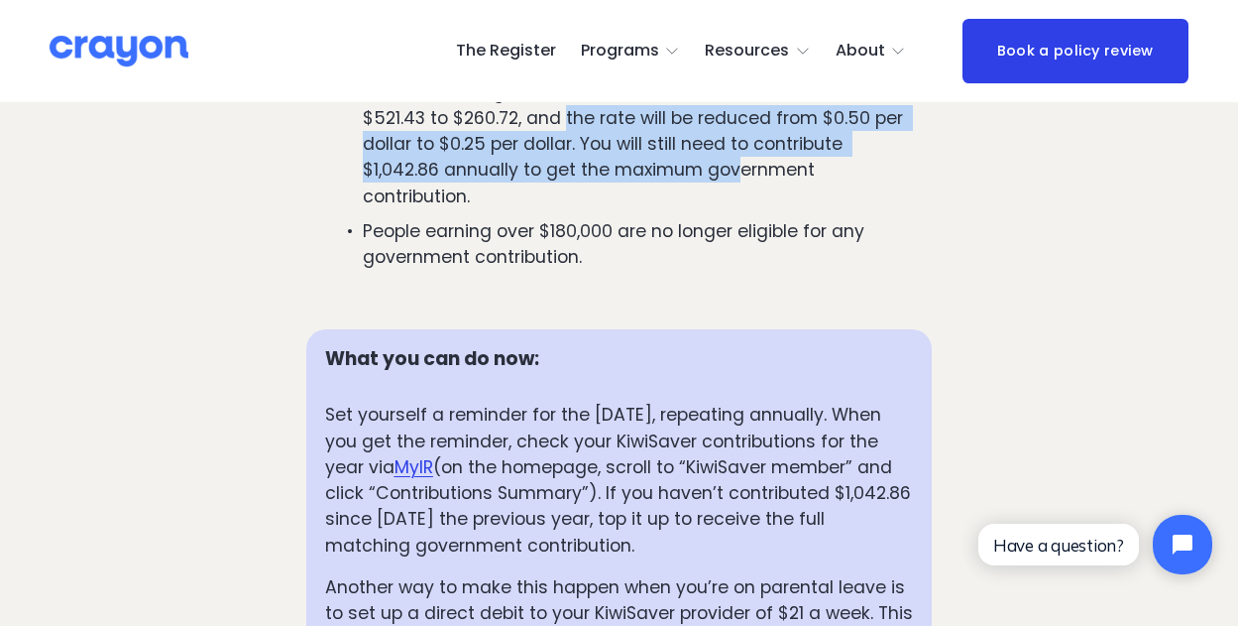  What do you see at coordinates (413, 467) in the screenshot?
I see `a: MyIR` at bounding box center [413, 467].